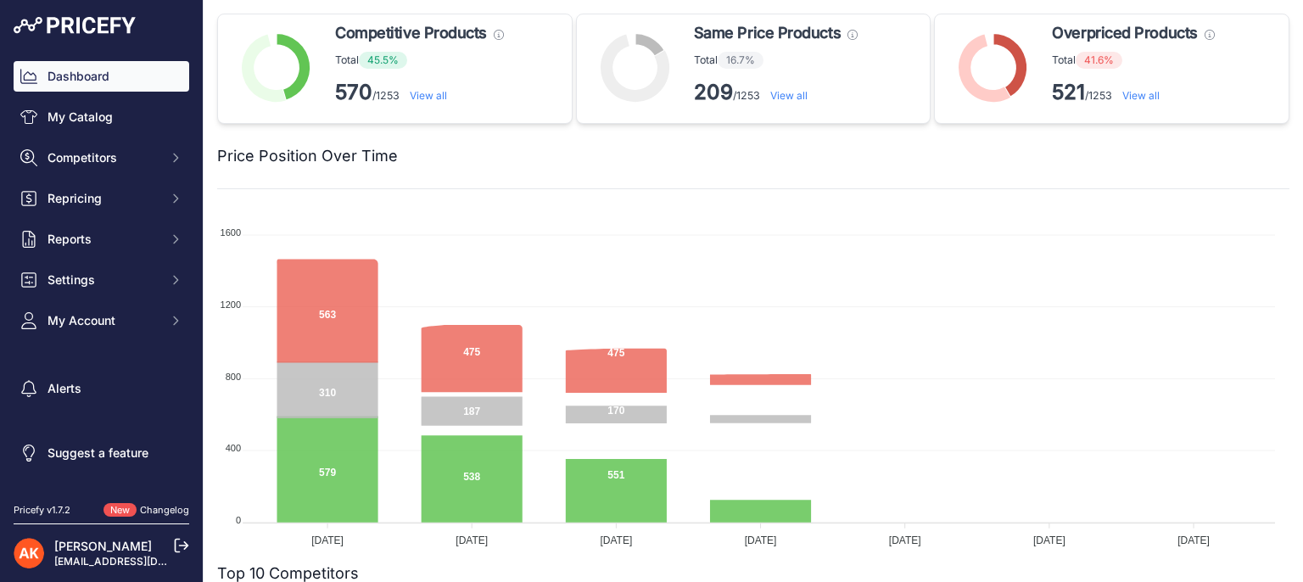 The width and height of the screenshot is (1303, 582). What do you see at coordinates (101, 76) in the screenshot?
I see `a: Dashboard` at bounding box center [101, 76].